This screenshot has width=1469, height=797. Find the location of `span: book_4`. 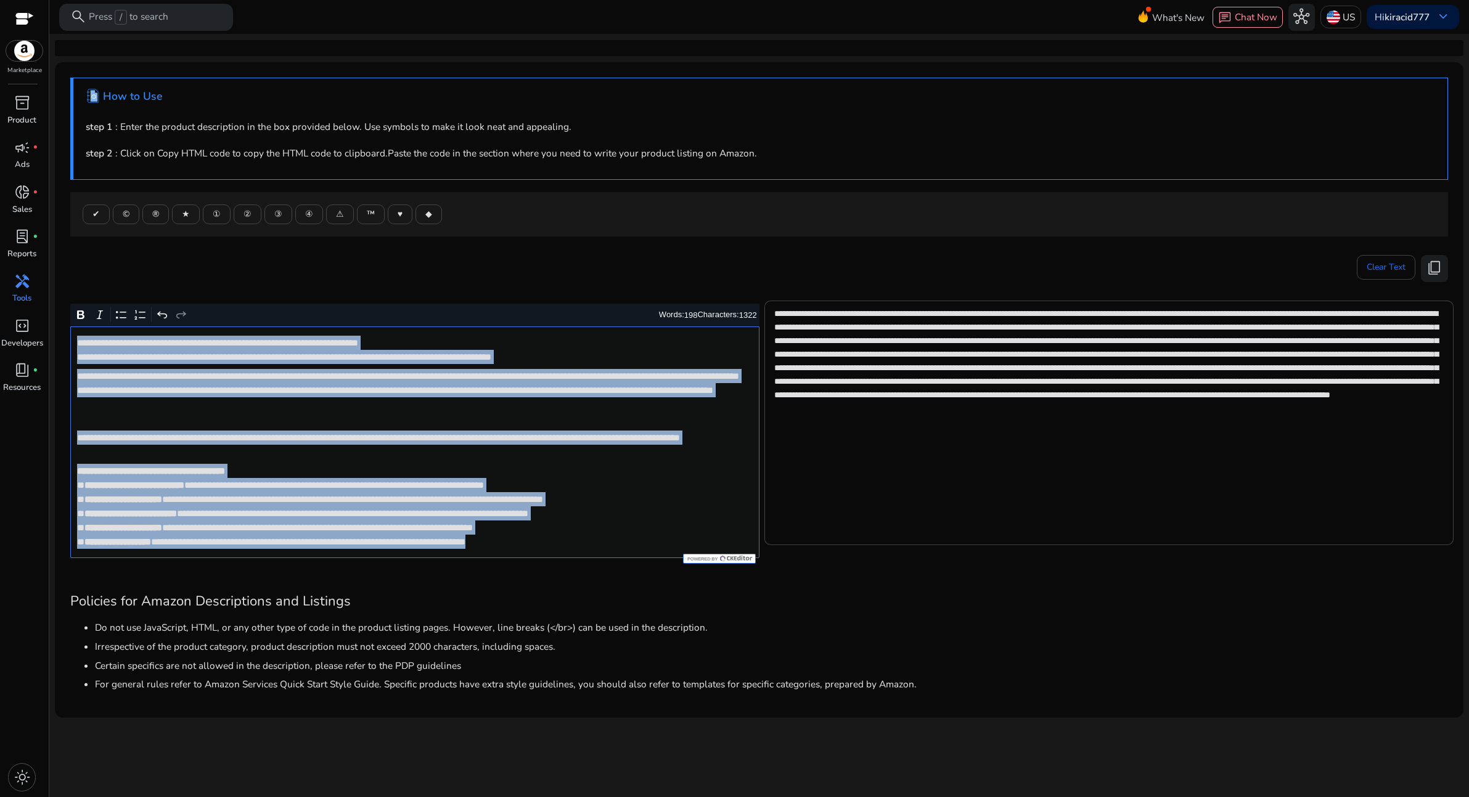

span: book_4 is located at coordinates (22, 370).